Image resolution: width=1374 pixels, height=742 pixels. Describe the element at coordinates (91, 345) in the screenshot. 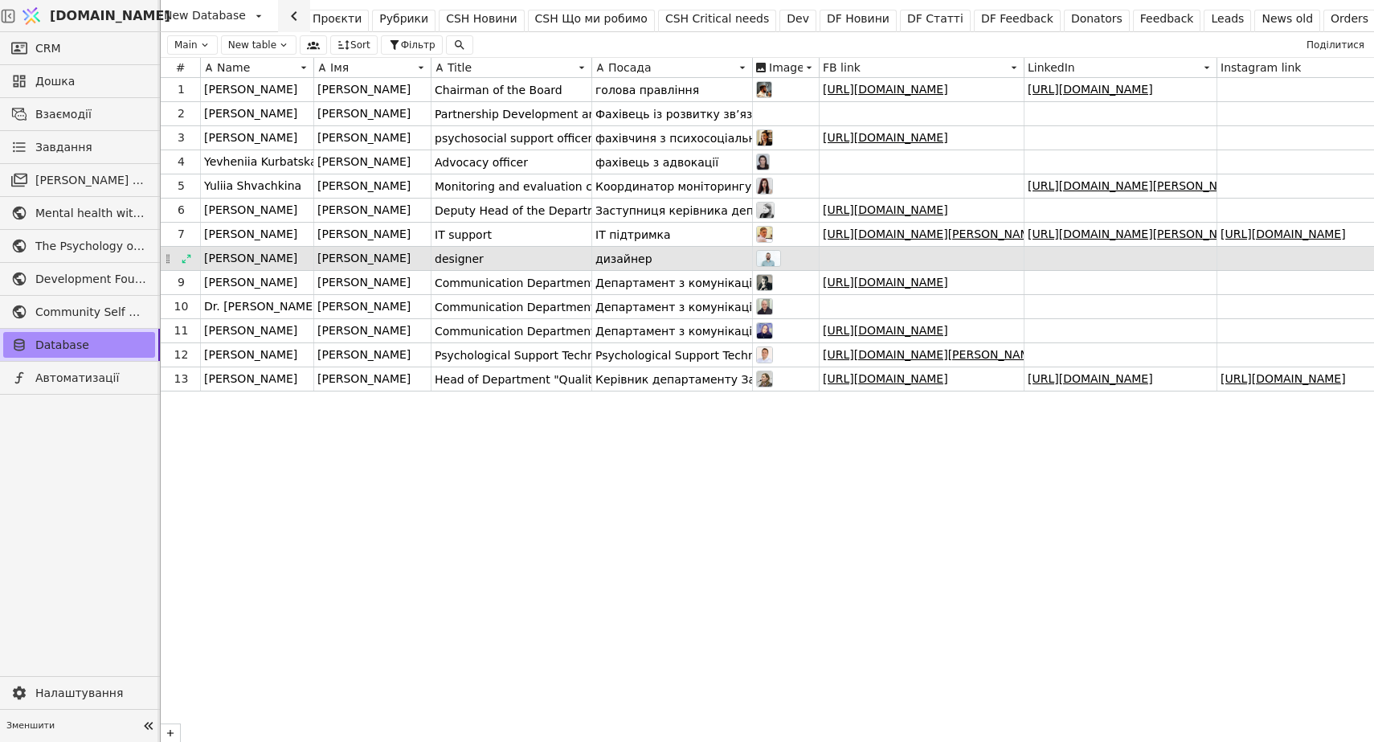

I see `span: Database` at that location.